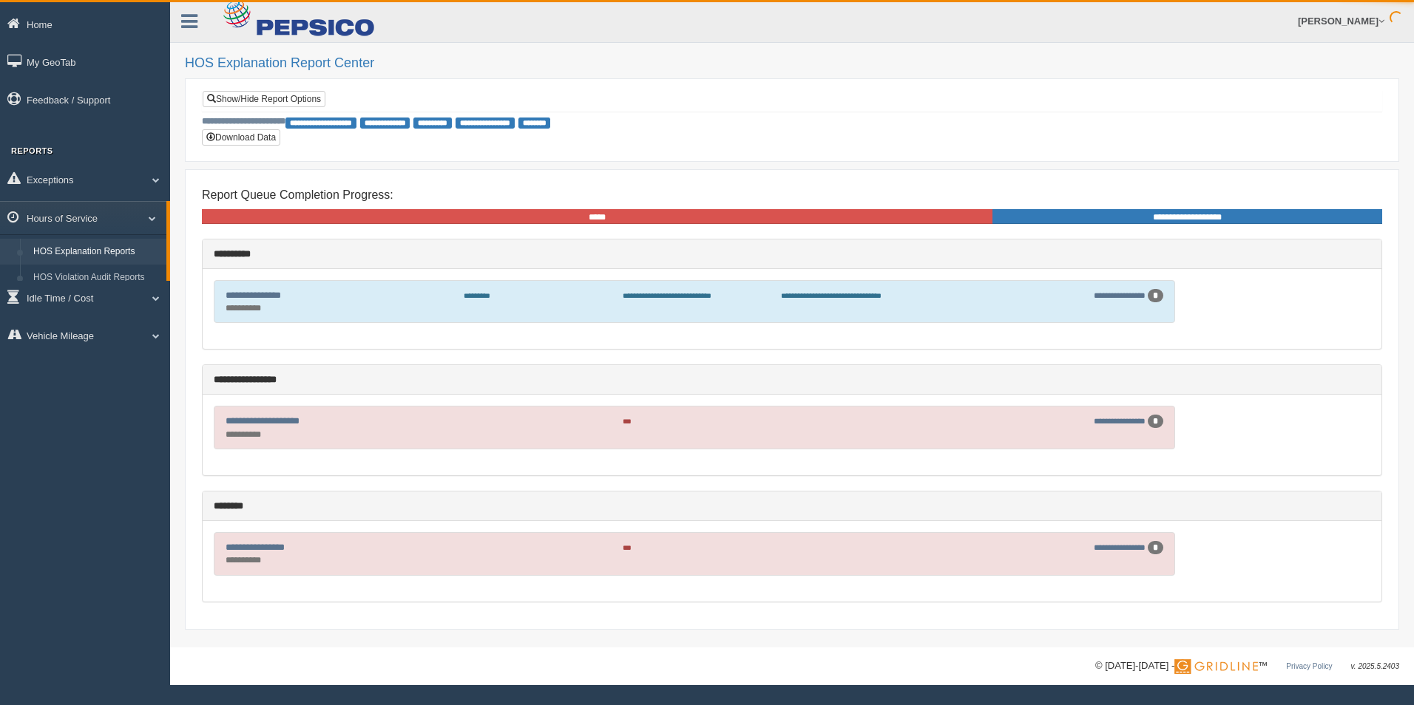 The width and height of the screenshot is (1414, 705). What do you see at coordinates (792, 64) in the screenshot?
I see `h2: HOS Explanation Report Center` at bounding box center [792, 64].